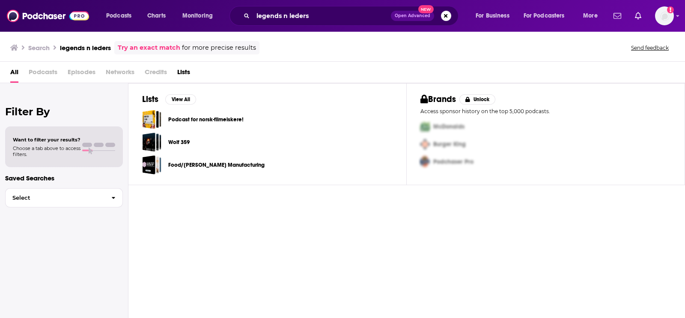  I want to click on span: Logged in as nicole.koremenos, so click(665, 16).